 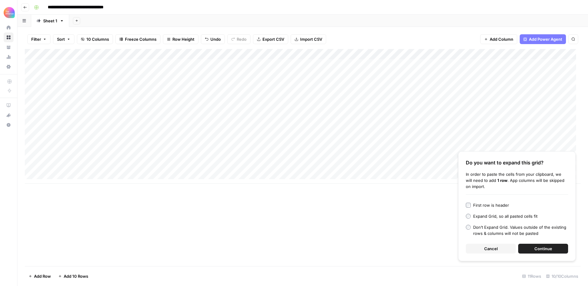 What do you see at coordinates (9, 37) in the screenshot?
I see `a: Browse` at bounding box center [9, 37].